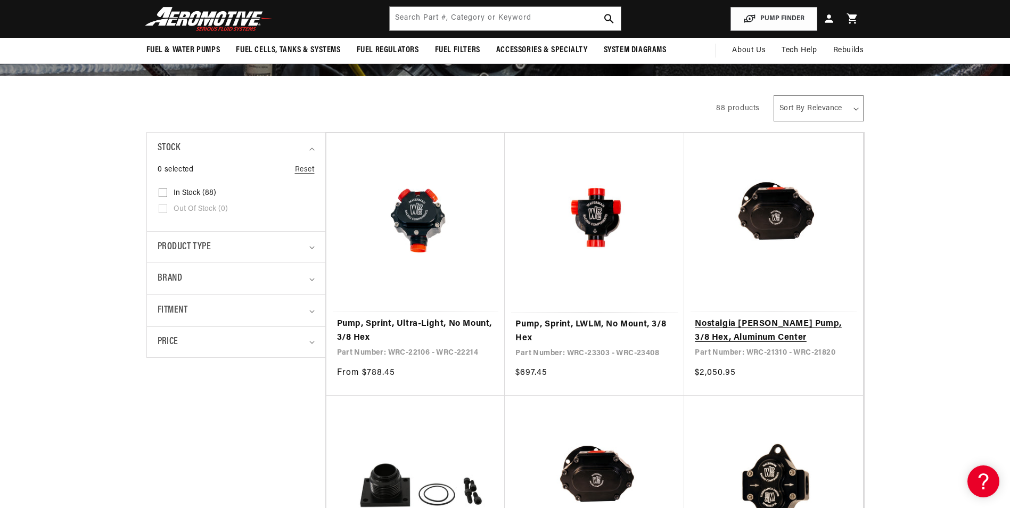 This screenshot has height=508, width=1010. What do you see at coordinates (236, 148) in the screenshot?
I see `summary: Stock (0 selected)` at bounding box center [236, 148].